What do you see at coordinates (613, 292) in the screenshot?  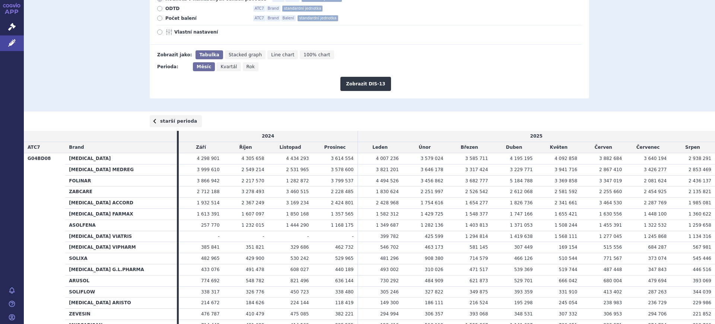 I see `span: 413 402` at bounding box center [613, 292].